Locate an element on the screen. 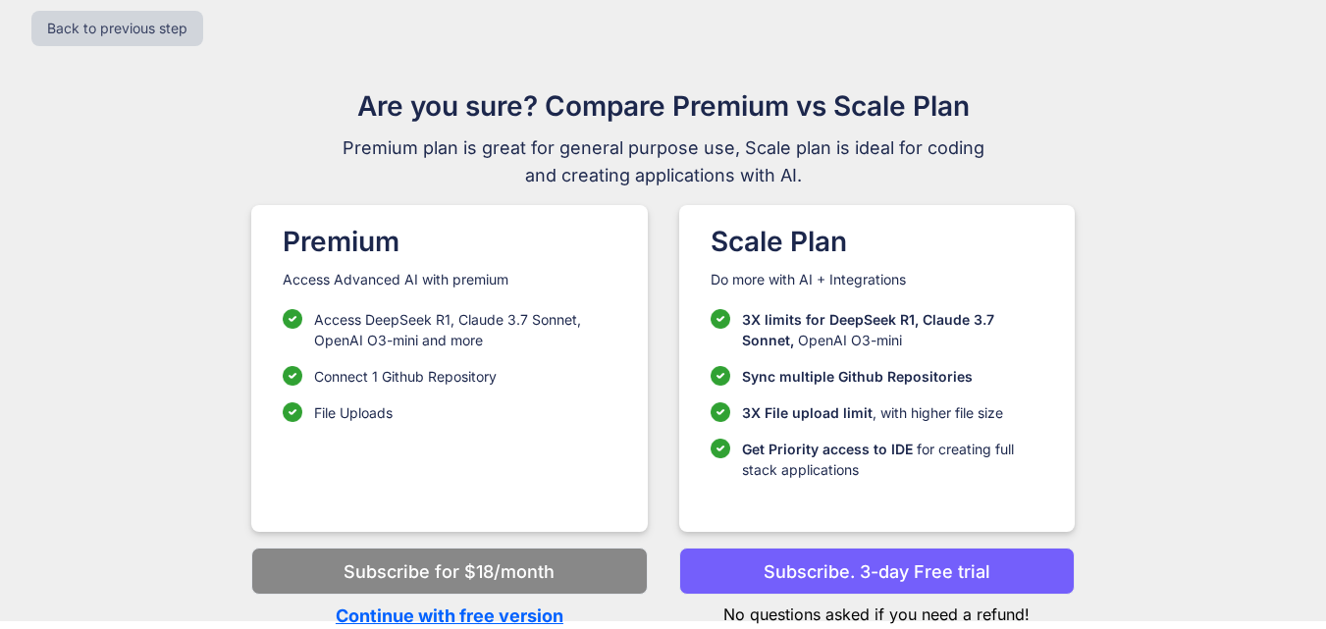 The width and height of the screenshot is (1326, 629). p: Do more with AI + Integrations is located at coordinates (876, 280).